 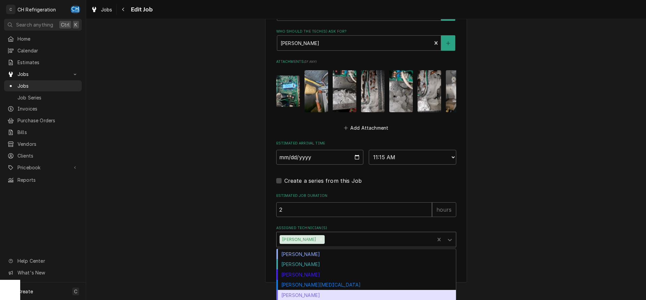 I want to click on img: n9RIXVhbSZuOJI7vUKtA, so click(x=316, y=91).